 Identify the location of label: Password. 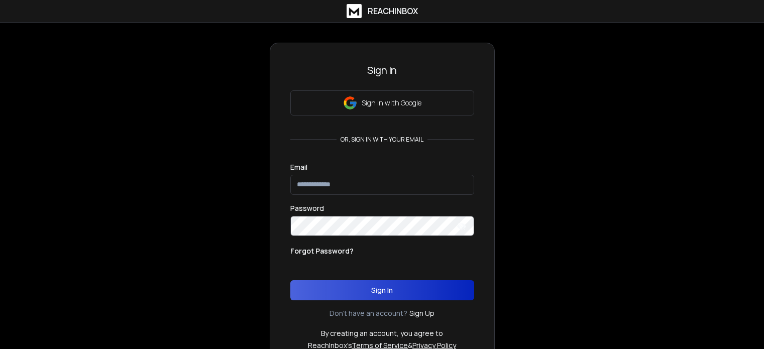
(307, 208).